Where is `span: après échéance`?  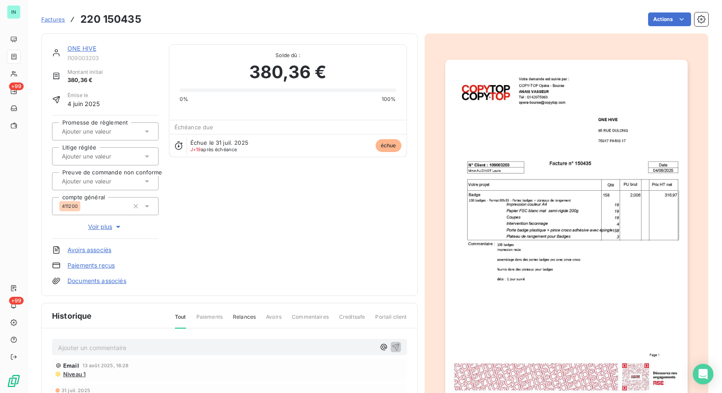
span: après échéance is located at coordinates (214, 150).